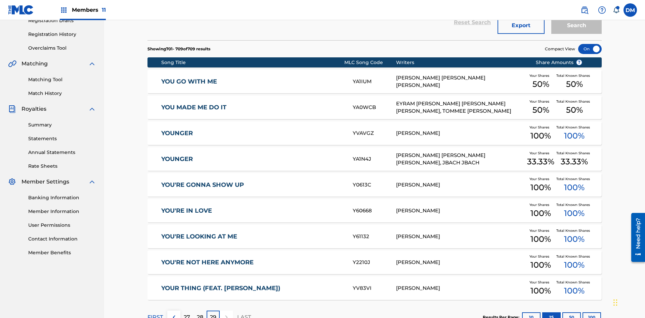  I want to click on a: YOU GO WITH ME, so click(252, 82).